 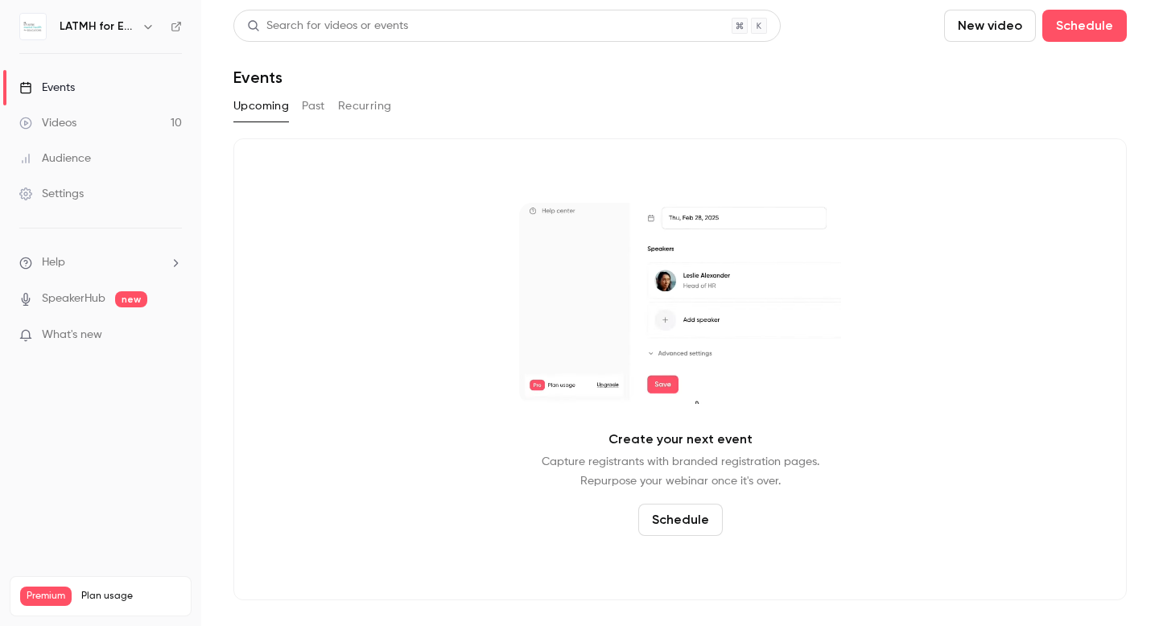 I want to click on img: LATMH for Educators, so click(x=33, y=27).